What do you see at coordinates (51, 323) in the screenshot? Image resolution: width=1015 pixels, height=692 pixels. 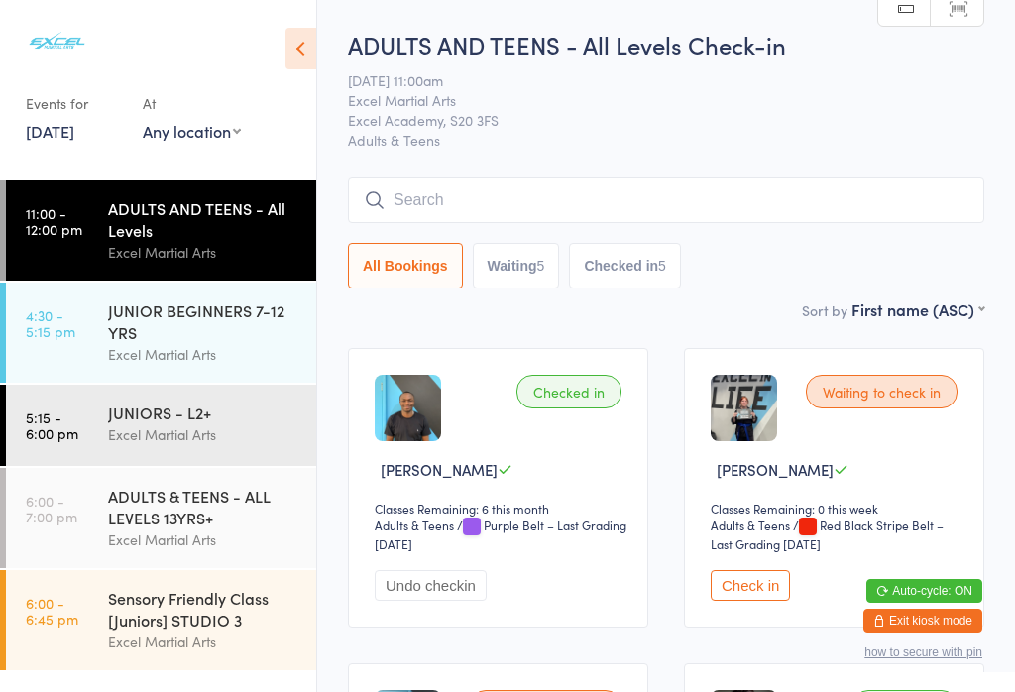 I see `time: 4:30 - 5:15 pm` at bounding box center [51, 323].